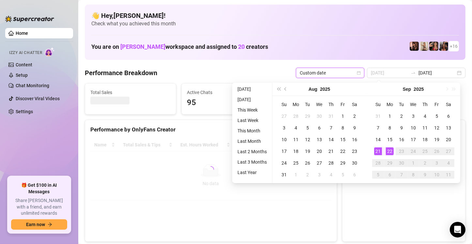  Describe the element at coordinates (342, 152) in the screenshot. I see `div: 22` at that location.